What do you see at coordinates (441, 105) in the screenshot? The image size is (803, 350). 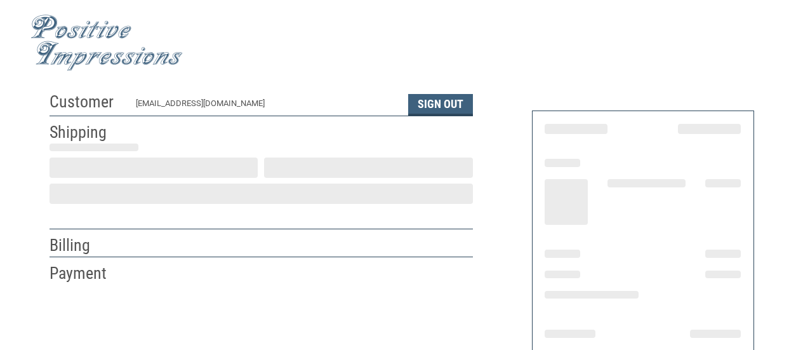 I see `button: Sign Out` at bounding box center [441, 105].